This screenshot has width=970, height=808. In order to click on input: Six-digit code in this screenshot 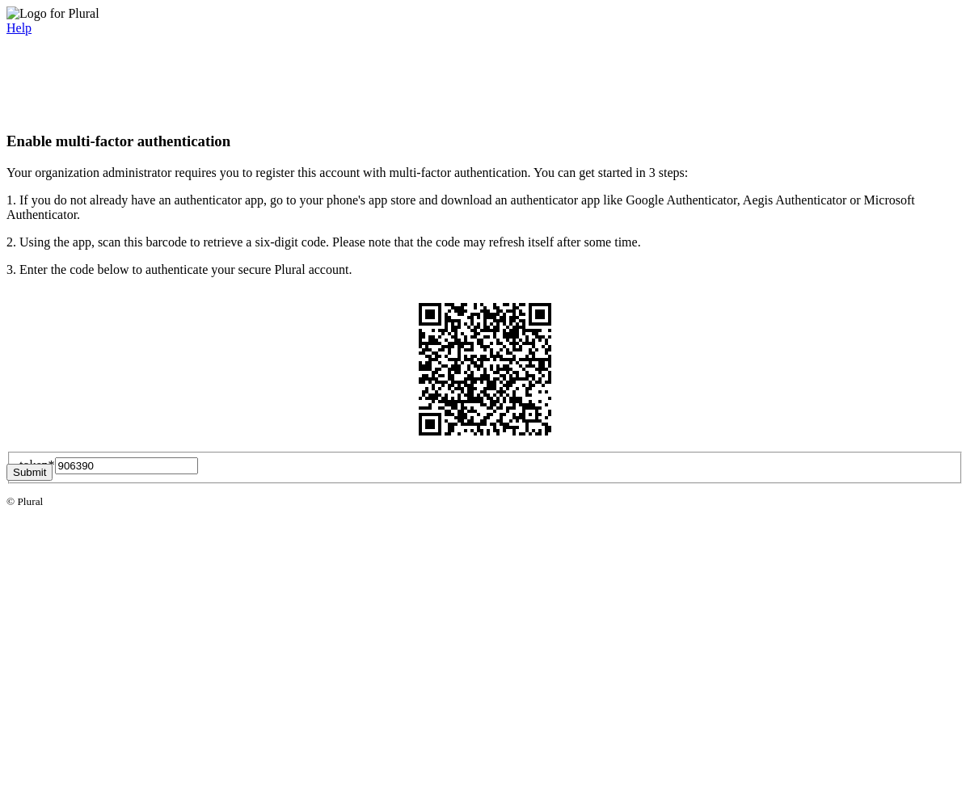, I will do `click(126, 466)`.